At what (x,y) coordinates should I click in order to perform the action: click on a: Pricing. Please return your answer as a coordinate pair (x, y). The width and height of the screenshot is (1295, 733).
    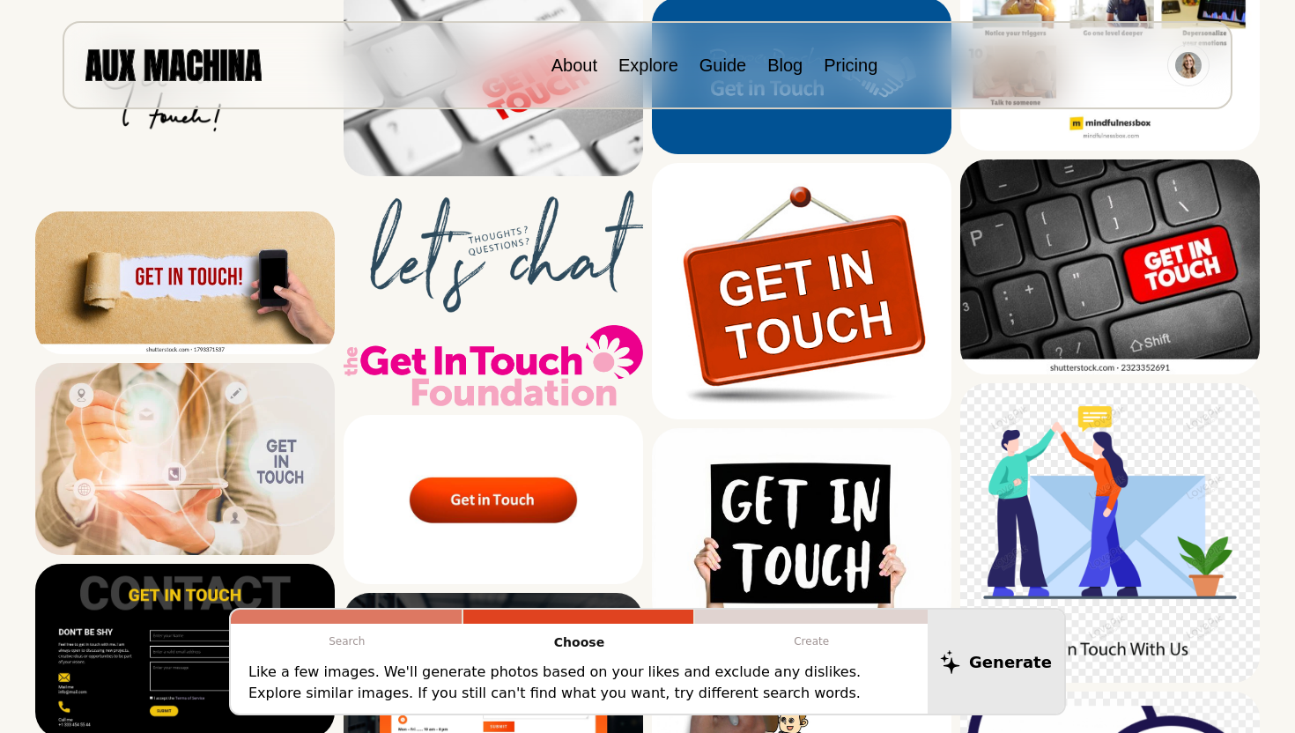
    Looking at the image, I should click on (850, 65).